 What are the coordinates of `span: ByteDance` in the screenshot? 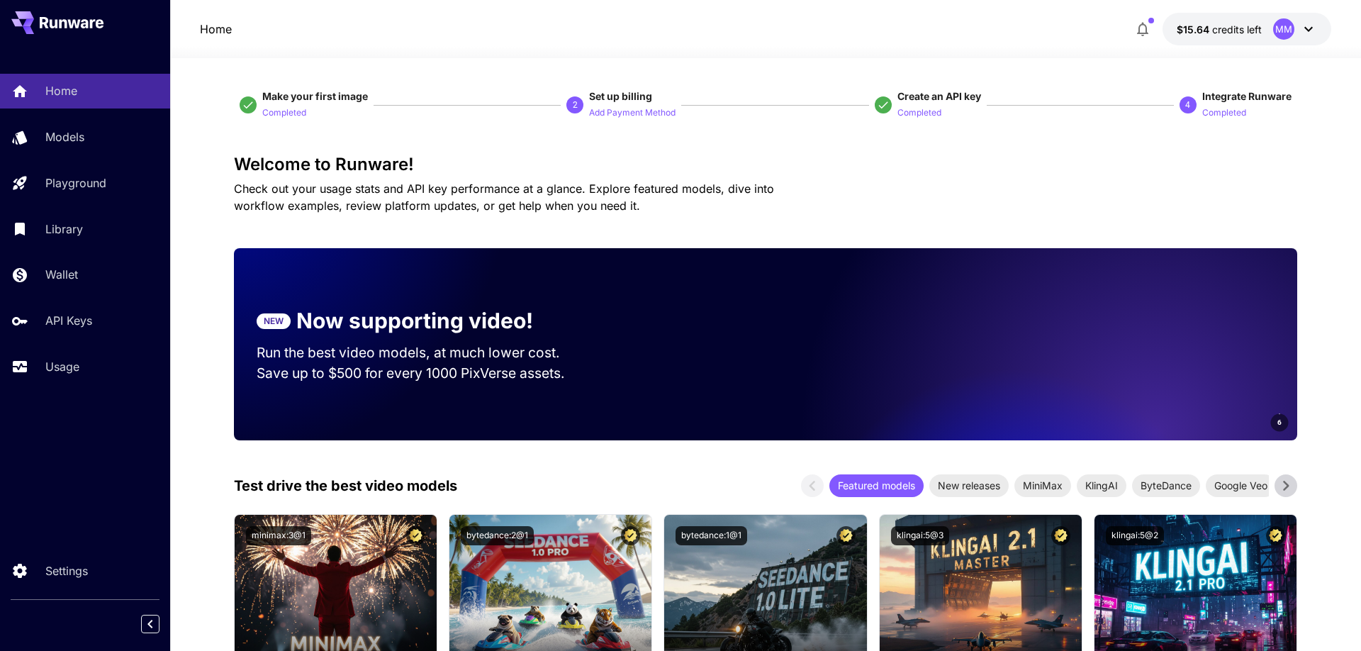 It's located at (1166, 485).